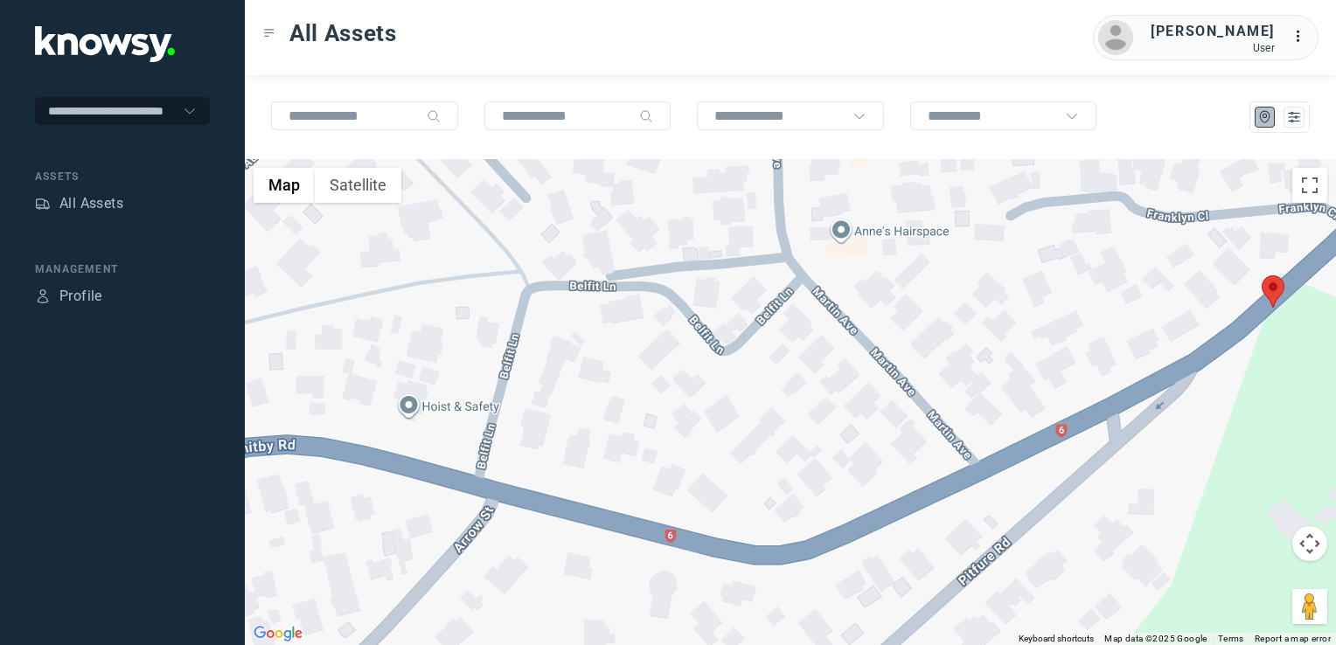 The image size is (1336, 645). Describe the element at coordinates (269, 33) in the screenshot. I see `div: Toggle Menu` at that location.